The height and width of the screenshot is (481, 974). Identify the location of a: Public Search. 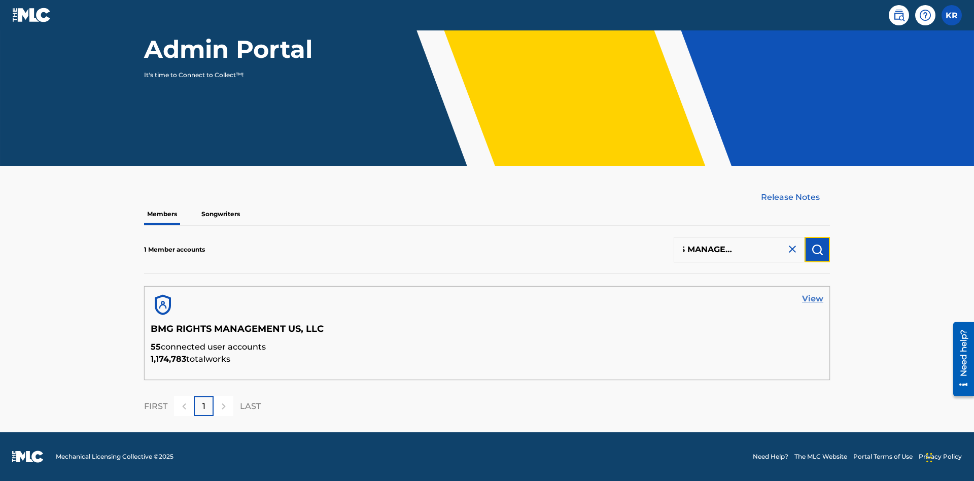
(899, 15).